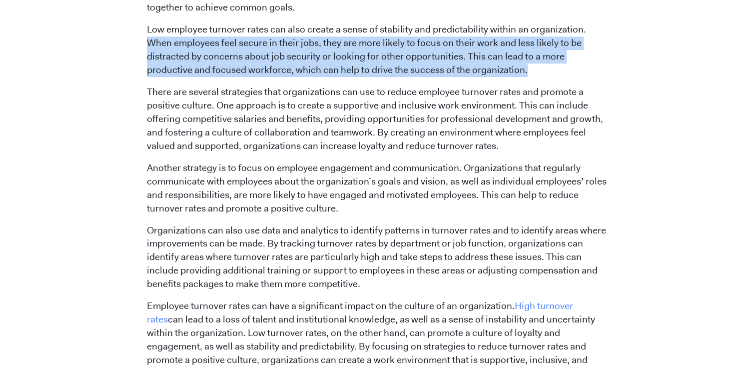  Describe the element at coordinates (378, 257) in the screenshot. I see `p: Organizations can also use data and analytics to identify patterns in turnover rates and to ident...` at that location.